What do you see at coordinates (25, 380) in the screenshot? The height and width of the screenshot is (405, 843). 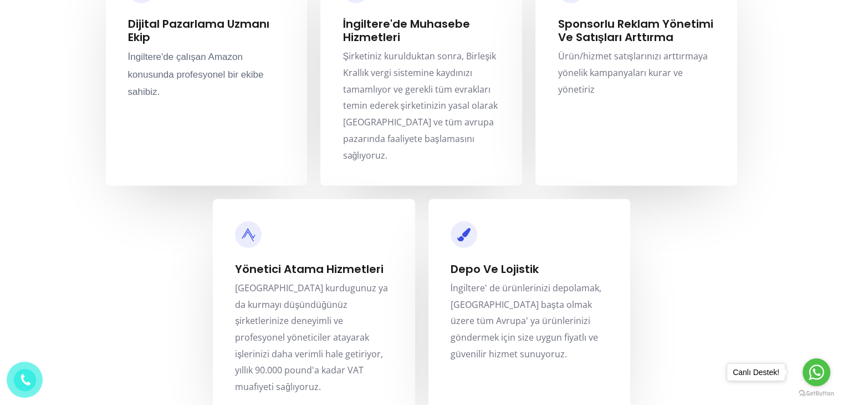 I see `img: phone.png` at bounding box center [25, 380].